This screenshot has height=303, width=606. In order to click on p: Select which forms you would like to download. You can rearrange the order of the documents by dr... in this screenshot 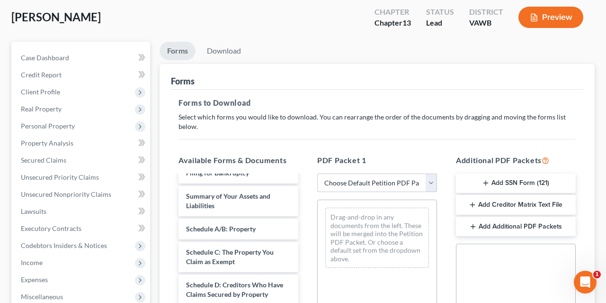, I will do `click(377, 122)`.